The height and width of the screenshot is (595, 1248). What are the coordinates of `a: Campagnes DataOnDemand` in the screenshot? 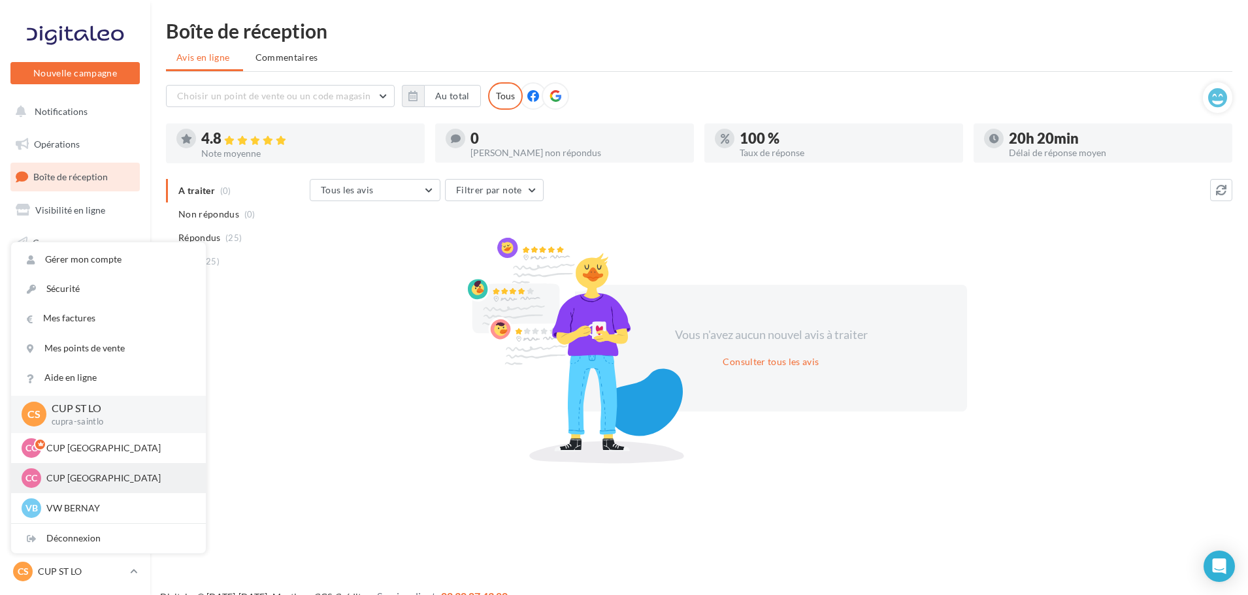 It's located at (75, 421).